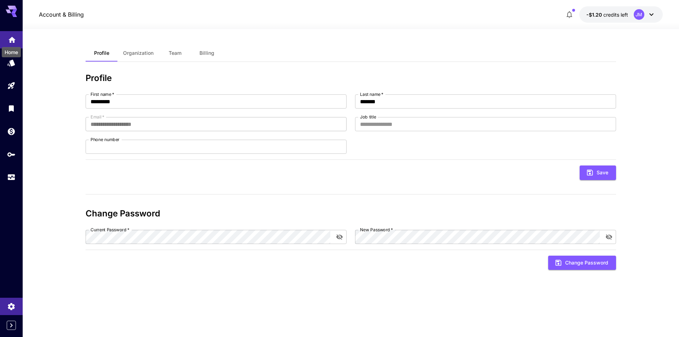 Image resolution: width=679 pixels, height=337 pixels. What do you see at coordinates (207, 53) in the screenshot?
I see `span: Billing` at bounding box center [207, 53].